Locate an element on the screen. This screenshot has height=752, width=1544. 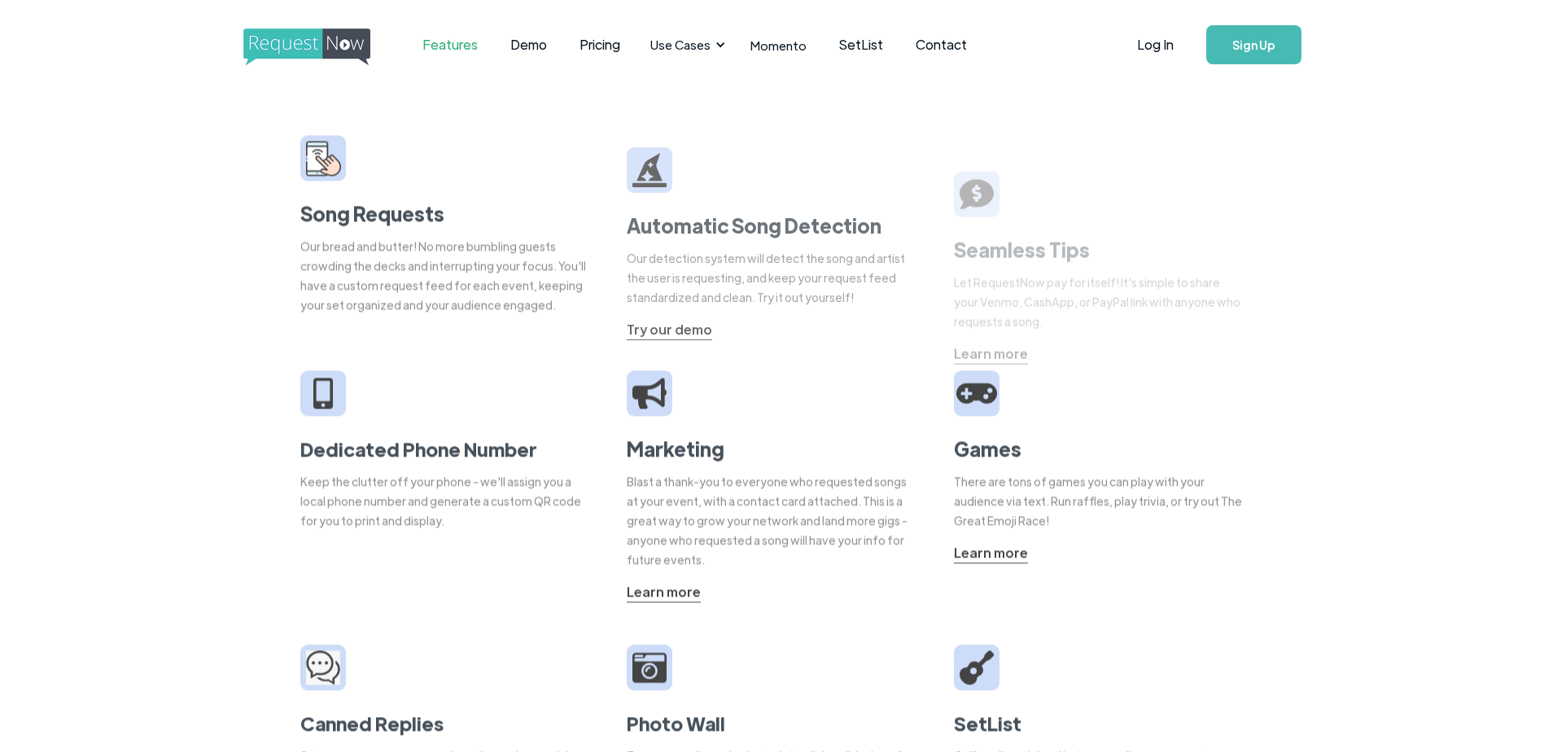
img: tip sign is located at coordinates (977, 195).